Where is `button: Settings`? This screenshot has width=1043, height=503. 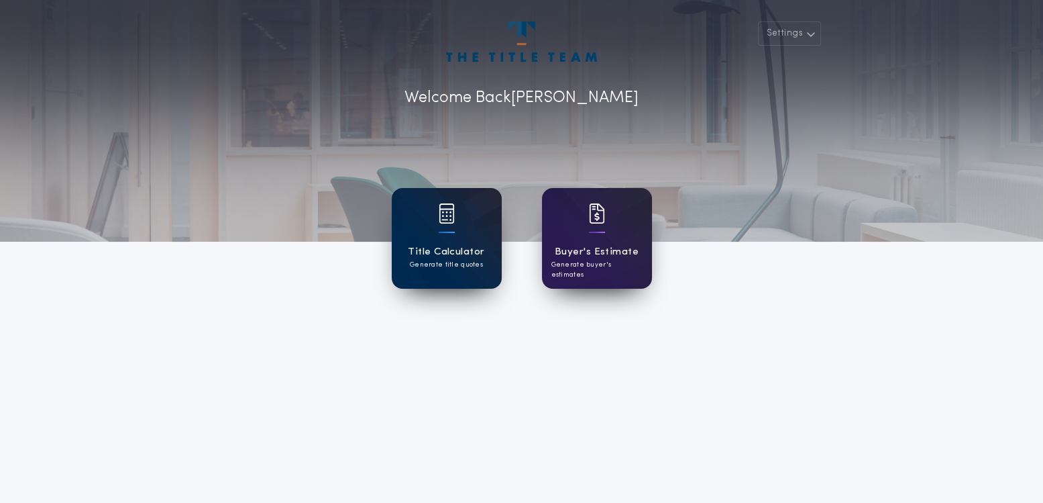
button: Settings is located at coordinates (790, 34).